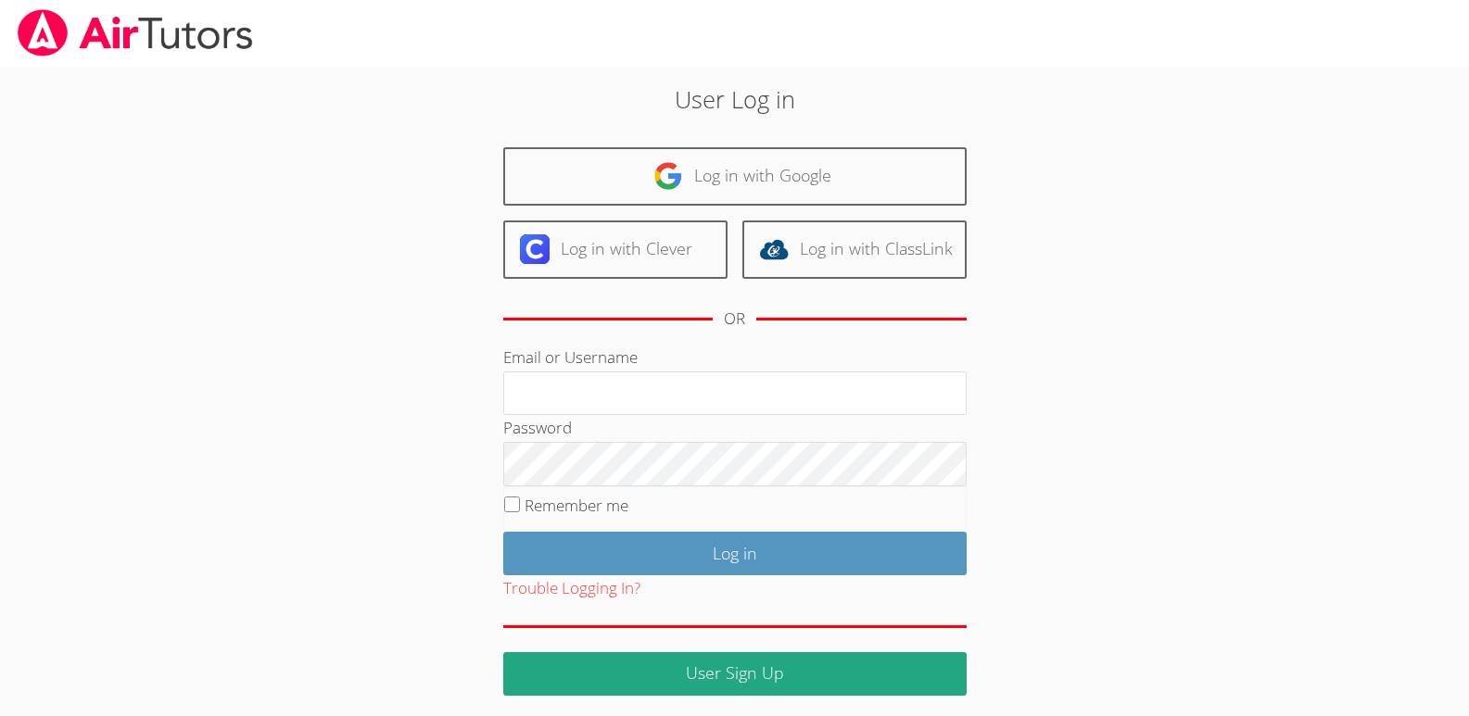  What do you see at coordinates (774, 249) in the screenshot?
I see `img: classlink-logo-d6bb404cc1216ec64c9a2012d9dc4662098be43eaf13dc465df04b49fa7ab582.svg` at bounding box center [774, 249].